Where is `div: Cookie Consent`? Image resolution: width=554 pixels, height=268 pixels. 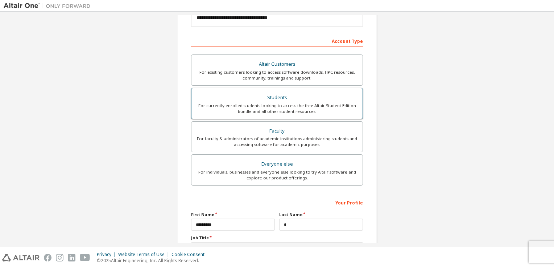 div: Cookie Consent is located at coordinates (190, 254).